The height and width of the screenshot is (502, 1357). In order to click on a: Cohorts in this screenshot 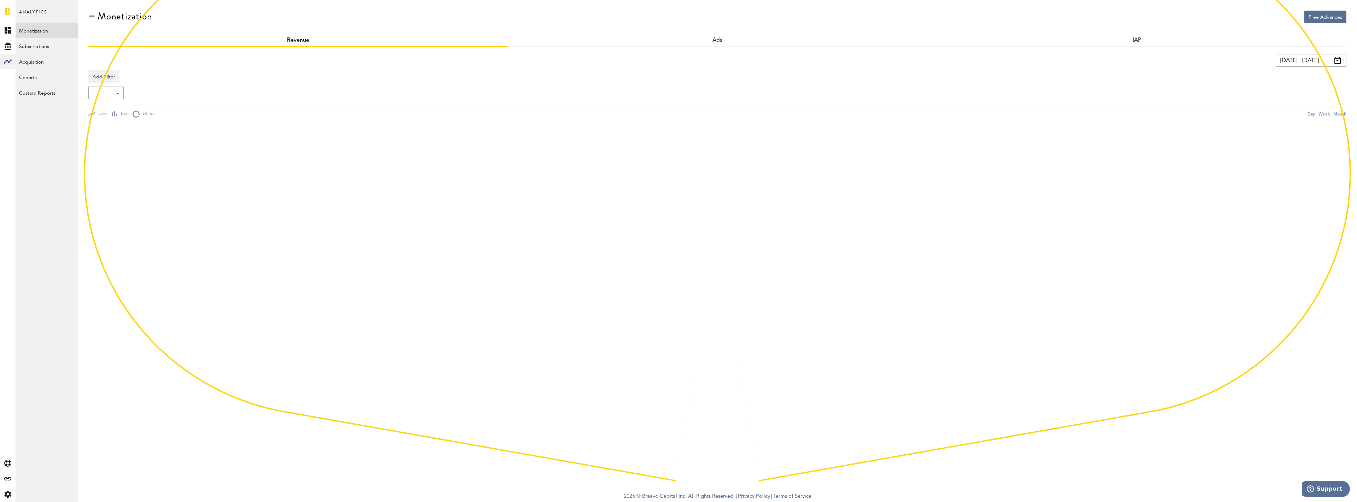, I will do `click(47, 77)`.